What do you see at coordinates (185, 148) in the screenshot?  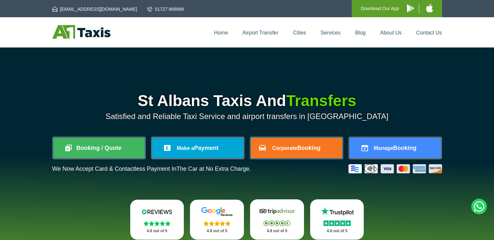 I see `span: Make a` at bounding box center [185, 148].